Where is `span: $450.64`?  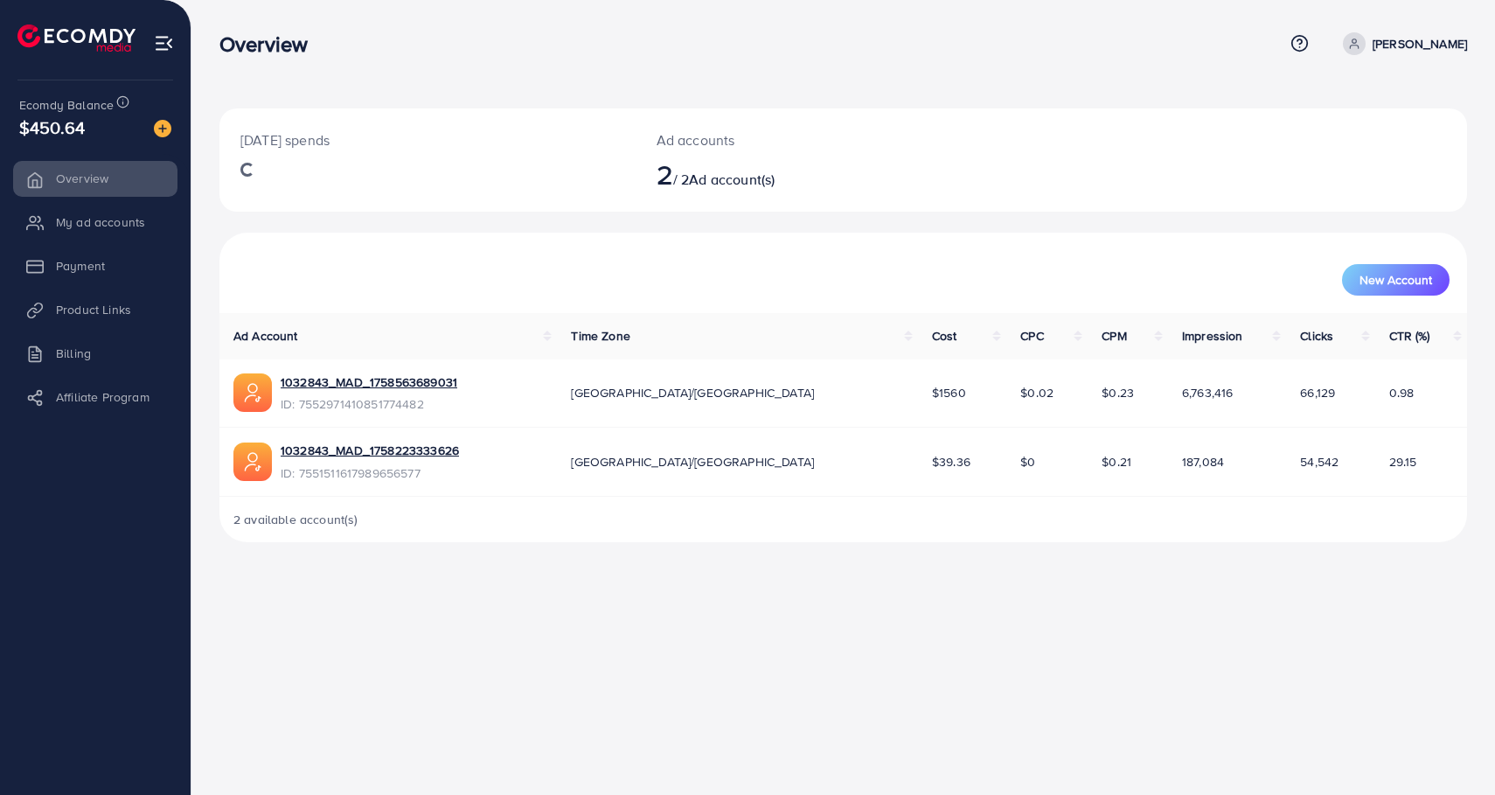 span: $450.64 is located at coordinates (52, 127).